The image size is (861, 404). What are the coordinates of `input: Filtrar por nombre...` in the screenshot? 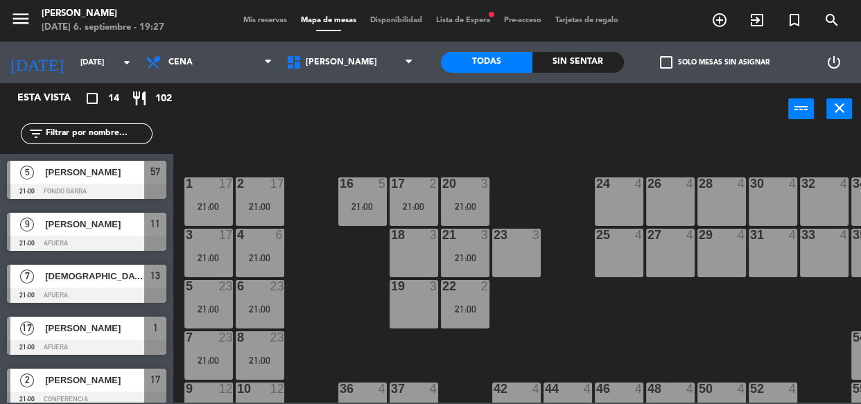 It's located at (98, 134).